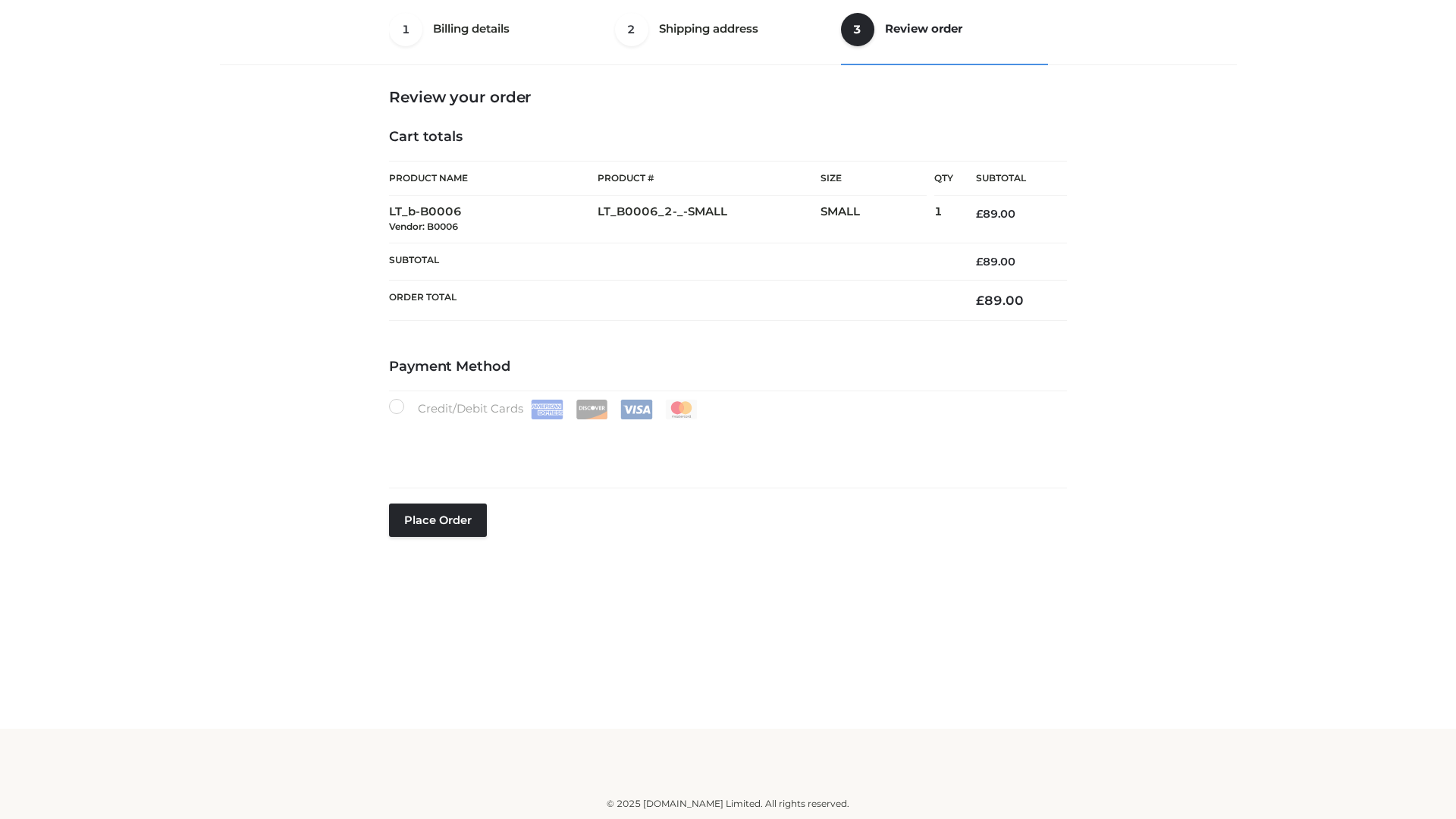 This screenshot has height=819, width=1456. Describe the element at coordinates (944, 219) in the screenshot. I see `td: 1` at that location.